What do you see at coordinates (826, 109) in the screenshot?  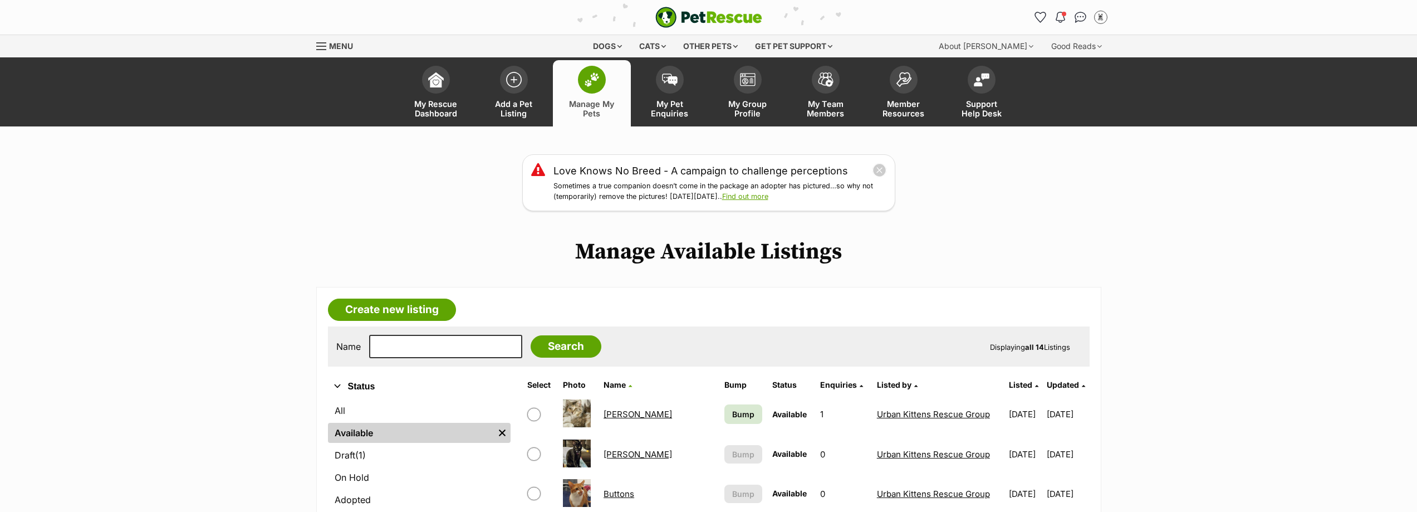 I see `span: My Team Members` at bounding box center [826, 109].